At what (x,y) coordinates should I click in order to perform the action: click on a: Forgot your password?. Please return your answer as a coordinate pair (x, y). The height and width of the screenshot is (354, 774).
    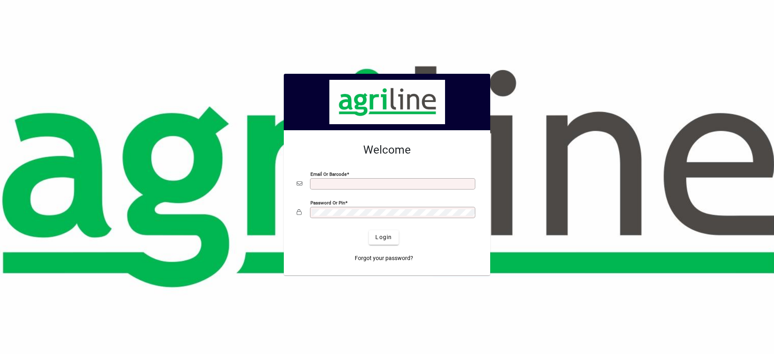
    Looking at the image, I should click on (384, 258).